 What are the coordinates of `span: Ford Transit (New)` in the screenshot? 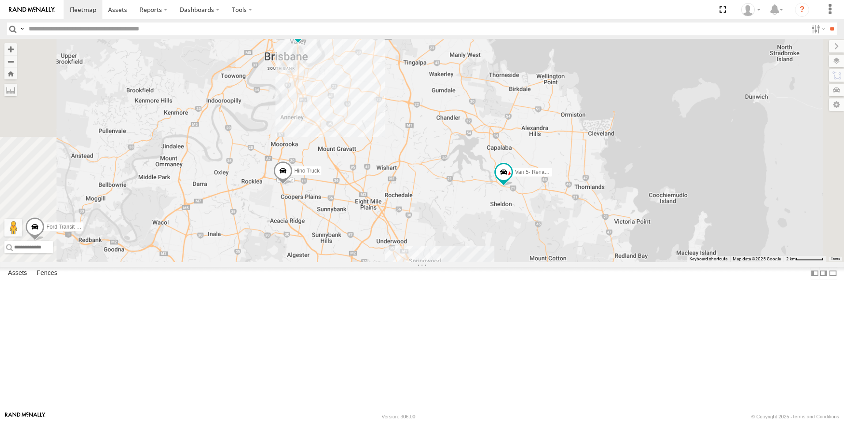 It's located at (68, 227).